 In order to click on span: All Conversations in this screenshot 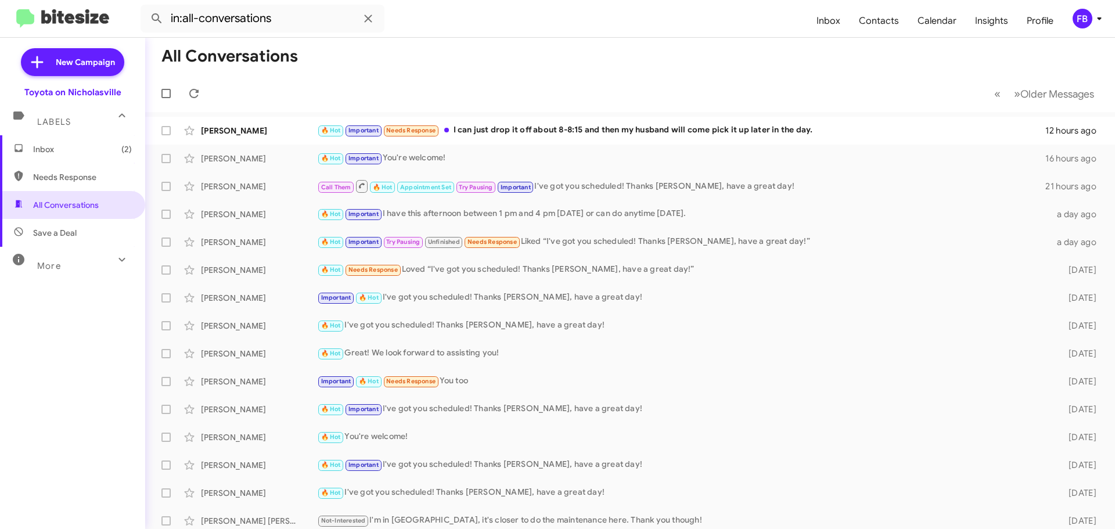, I will do `click(66, 205)`.